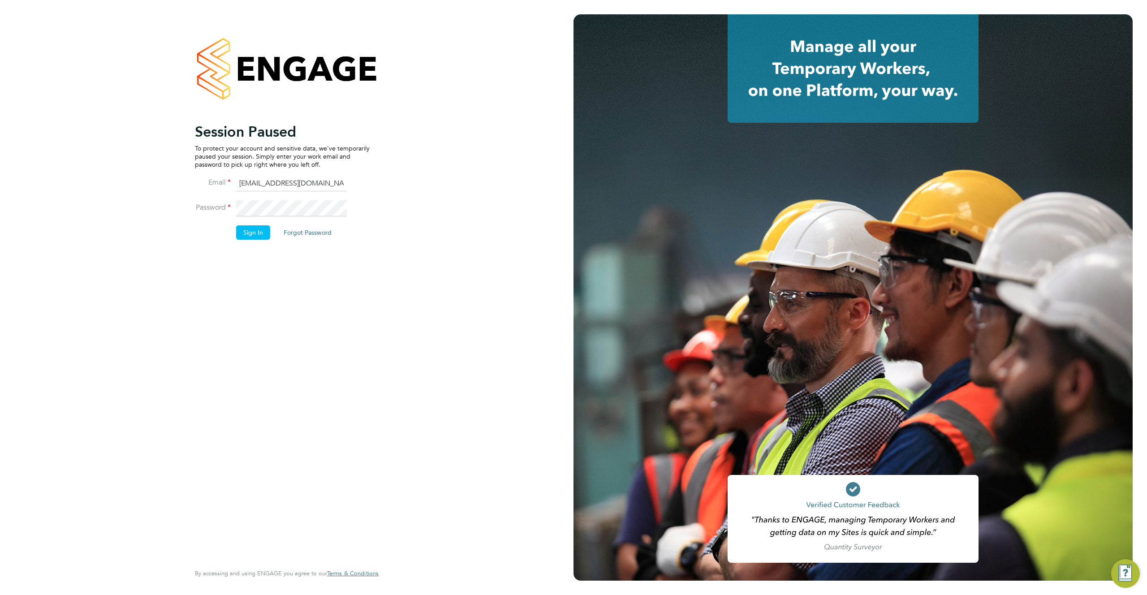 The image size is (1147, 595). Describe the element at coordinates (282, 132) in the screenshot. I see `h2: Session Paused` at that location.